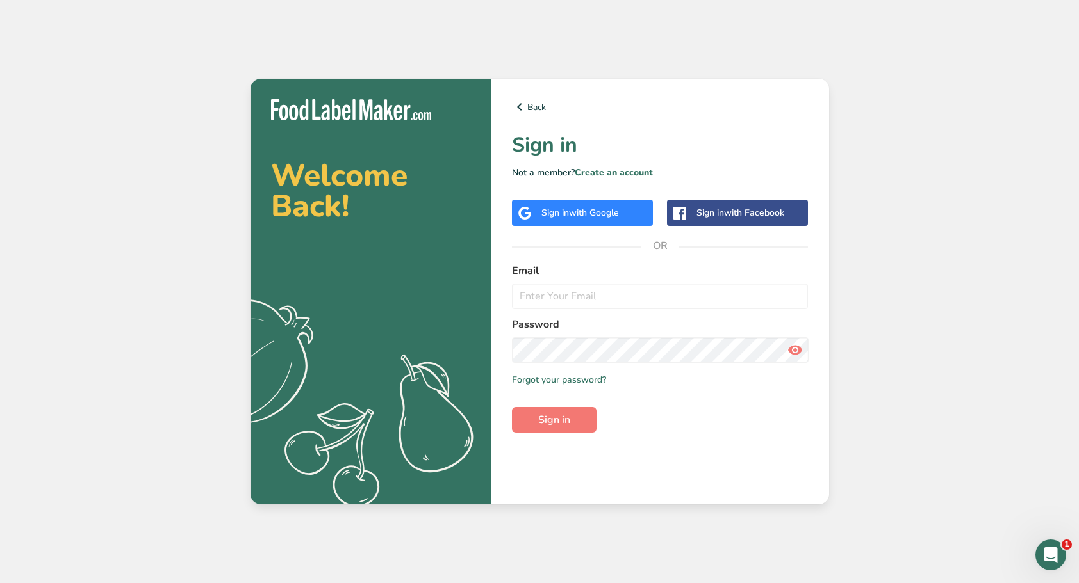  Describe the element at coordinates (660, 172) in the screenshot. I see `p: Not a member?` at that location.